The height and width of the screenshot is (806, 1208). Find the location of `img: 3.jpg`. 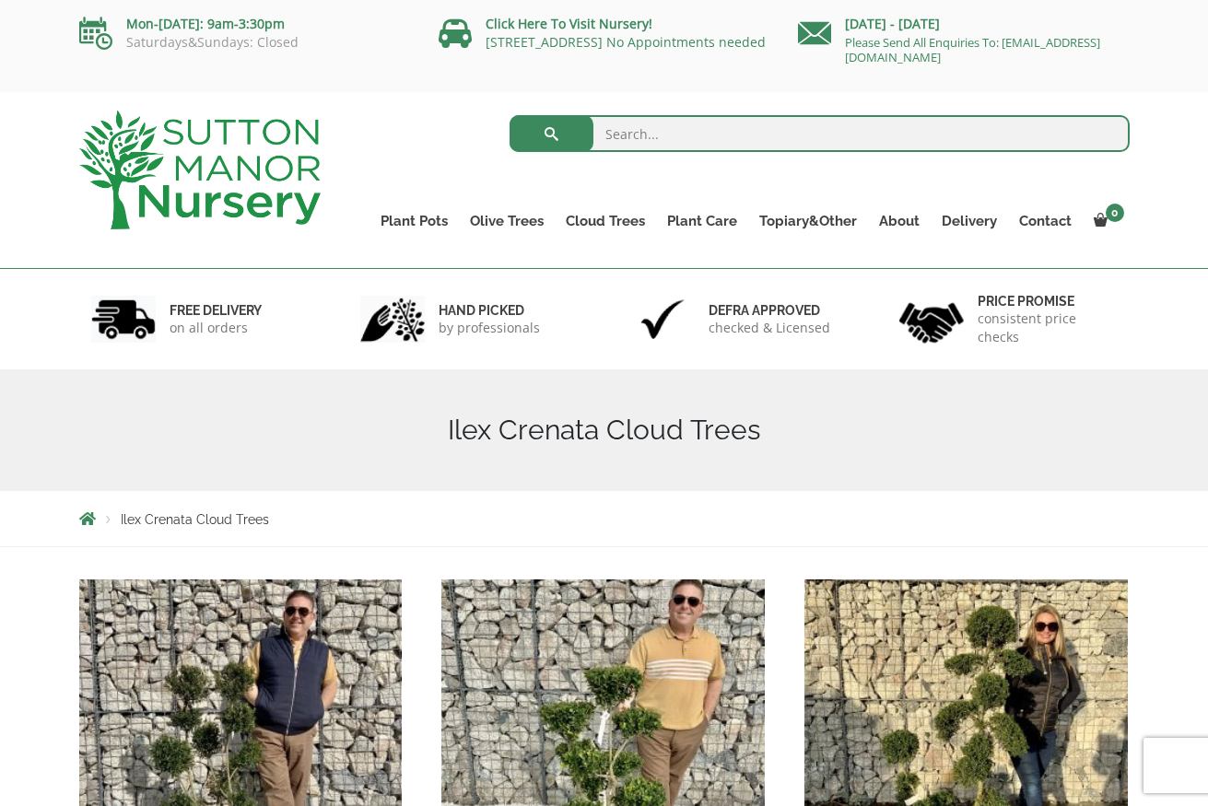

img: 3.jpg is located at coordinates (663, 319).